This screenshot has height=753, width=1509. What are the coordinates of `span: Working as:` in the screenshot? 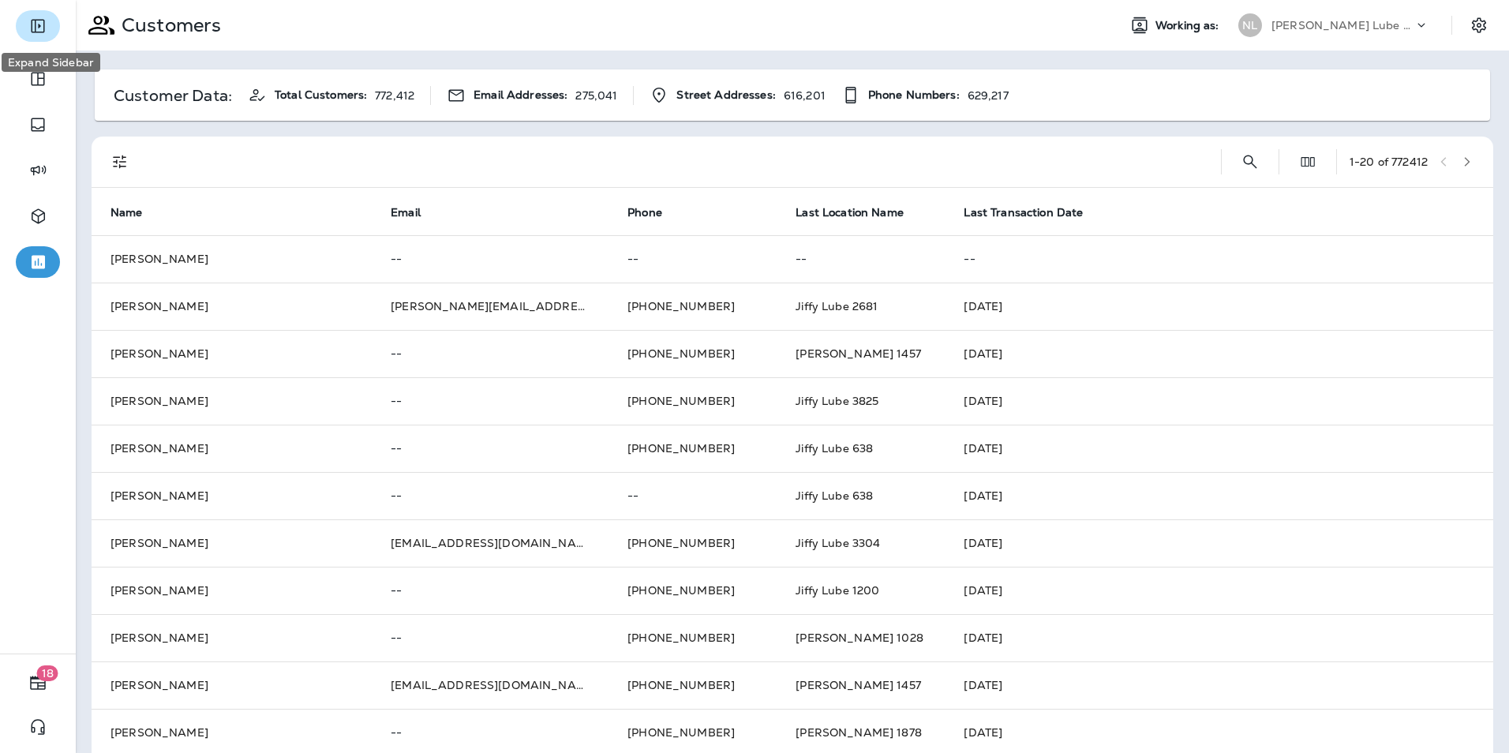 It's located at (1188, 25).